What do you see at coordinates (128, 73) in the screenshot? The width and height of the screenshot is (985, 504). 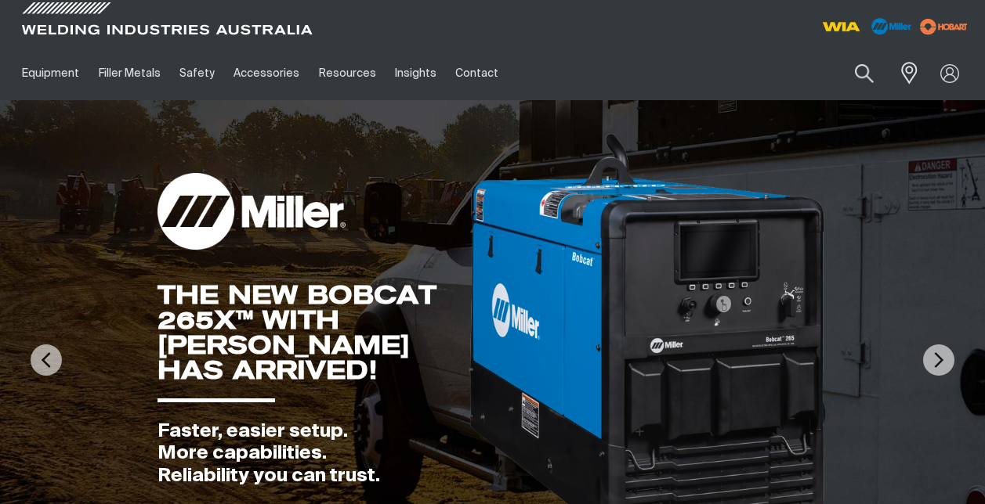 I see `a: Filler Metals` at bounding box center [128, 73].